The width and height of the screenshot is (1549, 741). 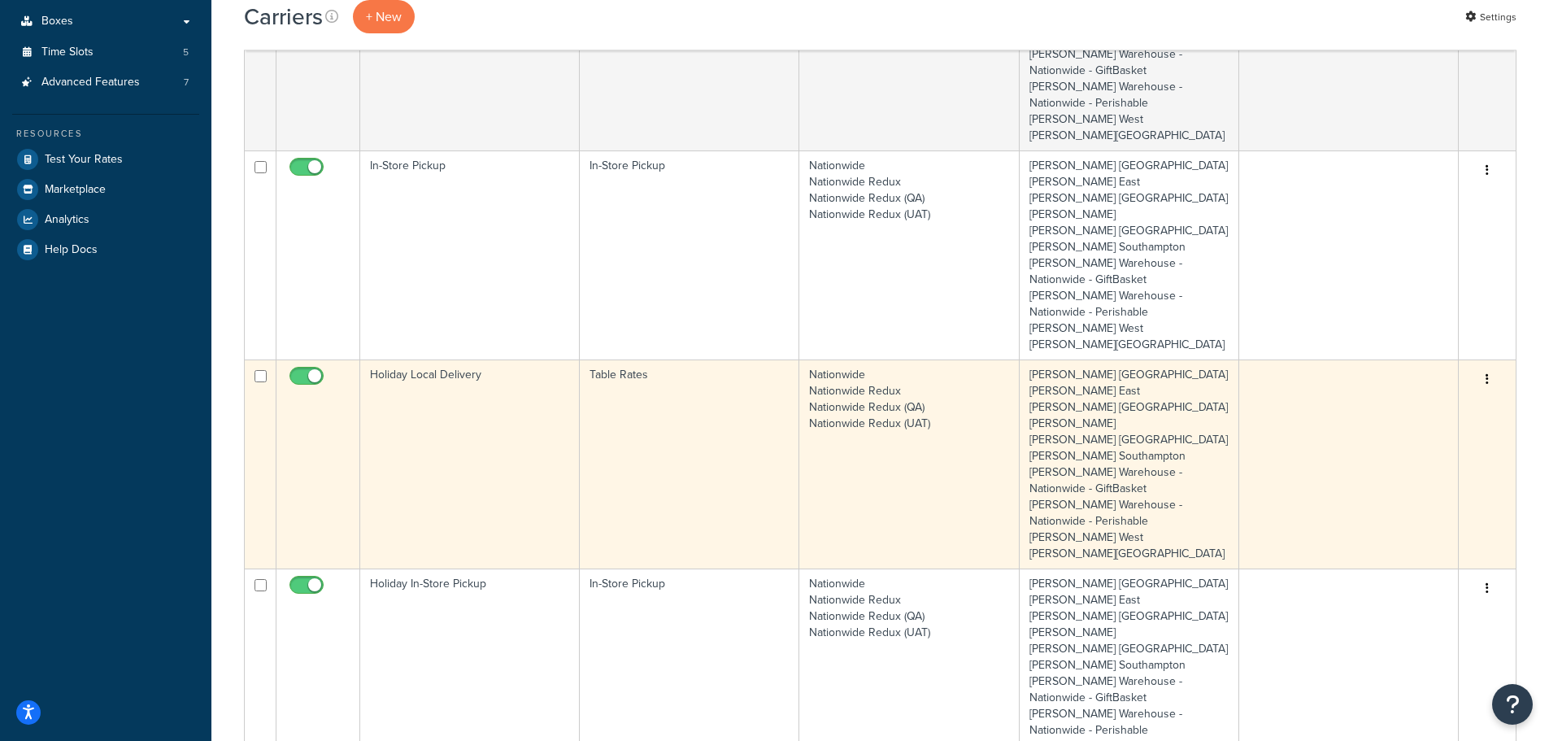 I want to click on a: Settings, so click(x=1491, y=17).